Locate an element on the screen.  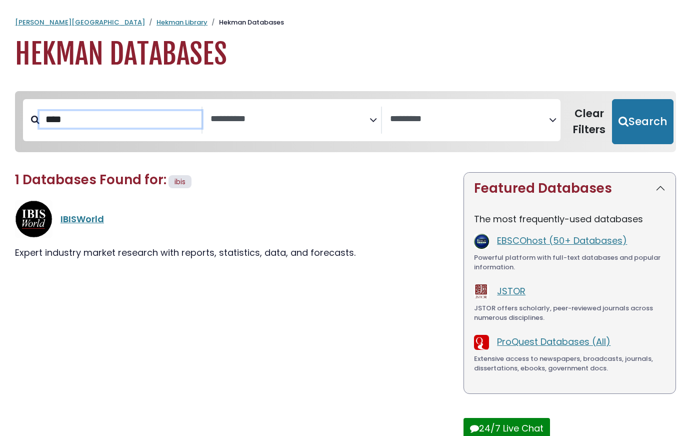
div: JSTOR offers scholarly, peer-reviewed journals across numerous disciplines. is located at coordinates (570, 313).